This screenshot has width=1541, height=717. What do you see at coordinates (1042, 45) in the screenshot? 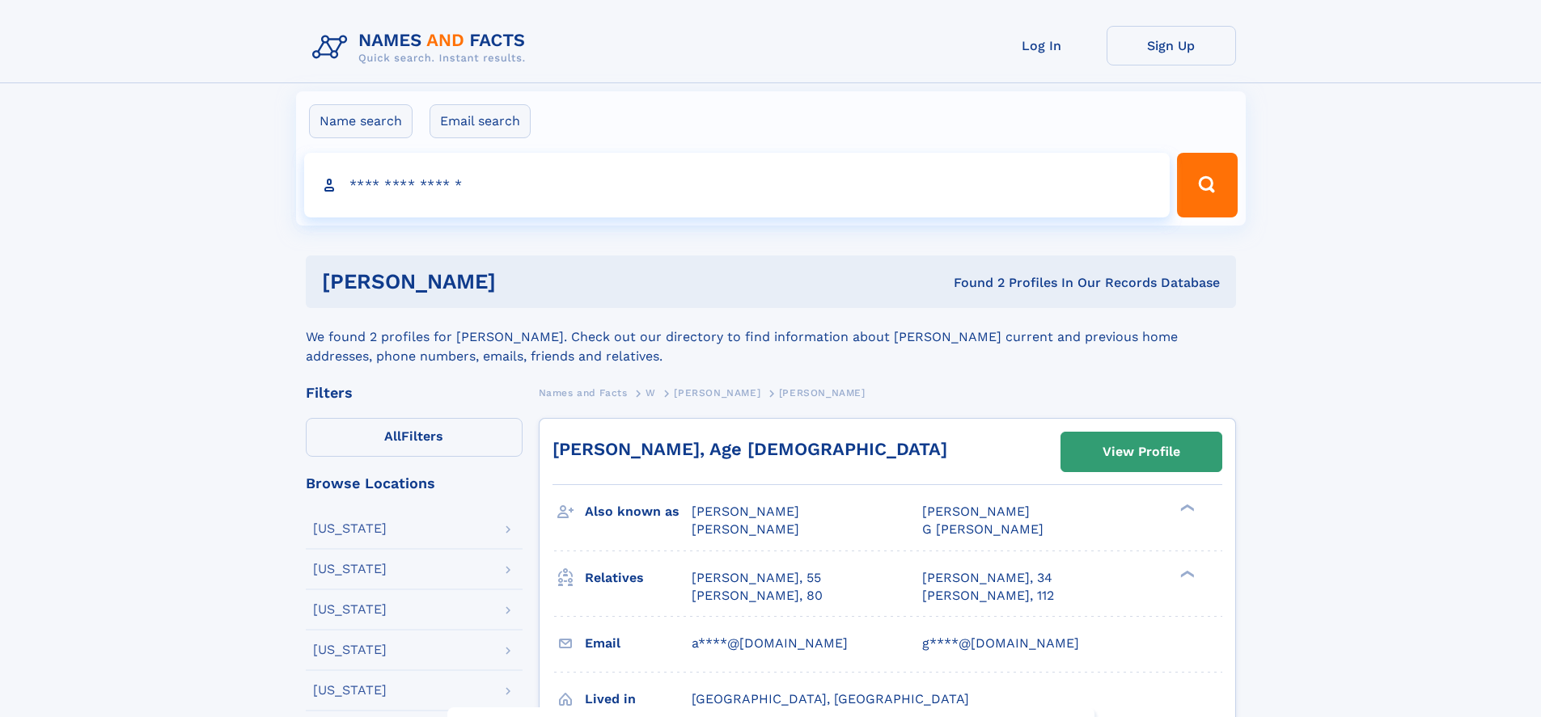
I see `a: Log In` at bounding box center [1042, 45].